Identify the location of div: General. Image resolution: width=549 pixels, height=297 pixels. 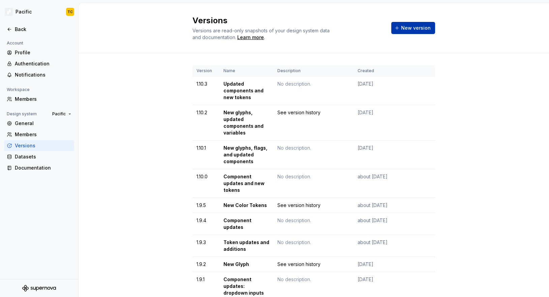
(43, 123).